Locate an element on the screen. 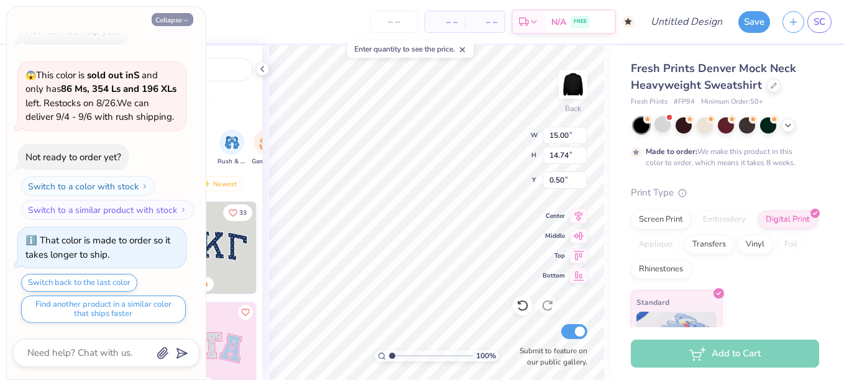 The image size is (844, 380). a: SC is located at coordinates (819, 22).